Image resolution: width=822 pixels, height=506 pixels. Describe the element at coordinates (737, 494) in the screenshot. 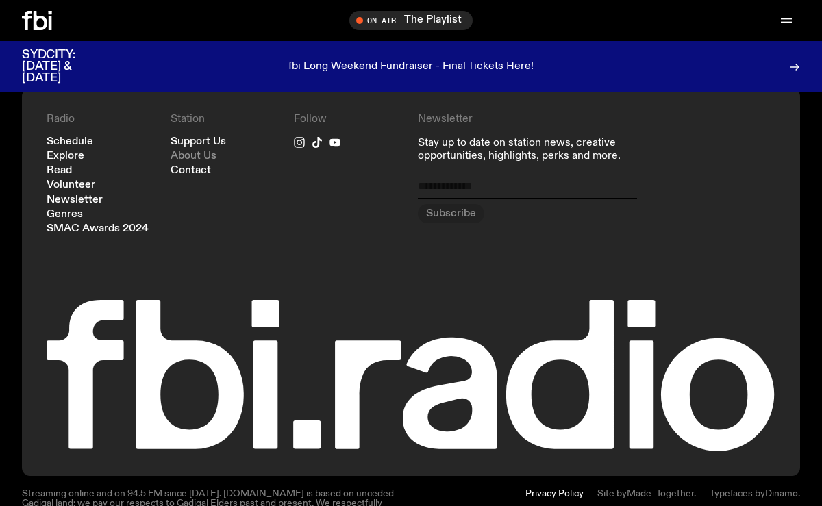

I see `span: Typefaces by` at that location.